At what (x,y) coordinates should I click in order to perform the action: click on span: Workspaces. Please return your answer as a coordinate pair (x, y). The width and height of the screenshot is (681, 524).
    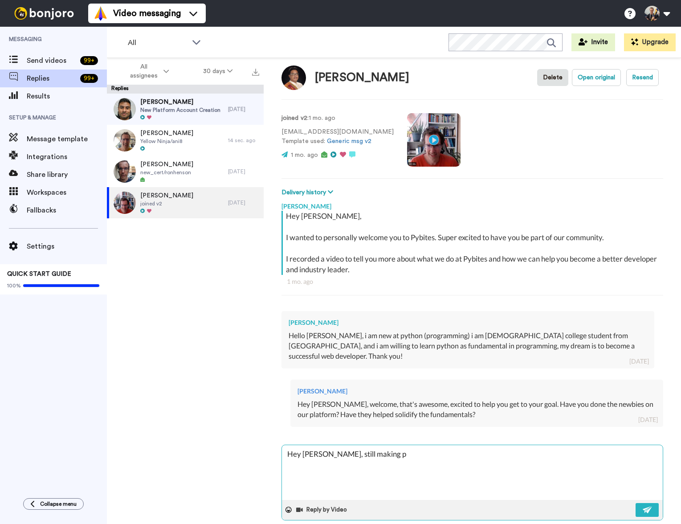
    Looking at the image, I should click on (67, 192).